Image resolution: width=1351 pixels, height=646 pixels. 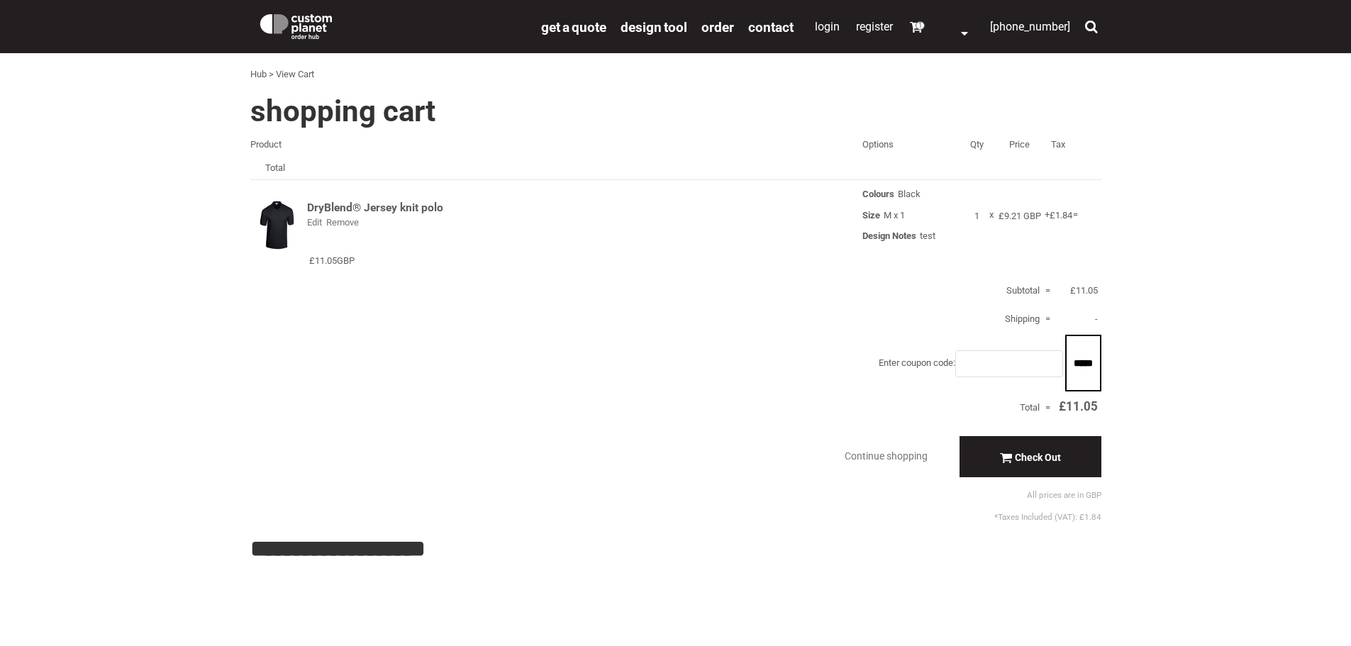 I want to click on img: Custom Planet, so click(x=296, y=25).